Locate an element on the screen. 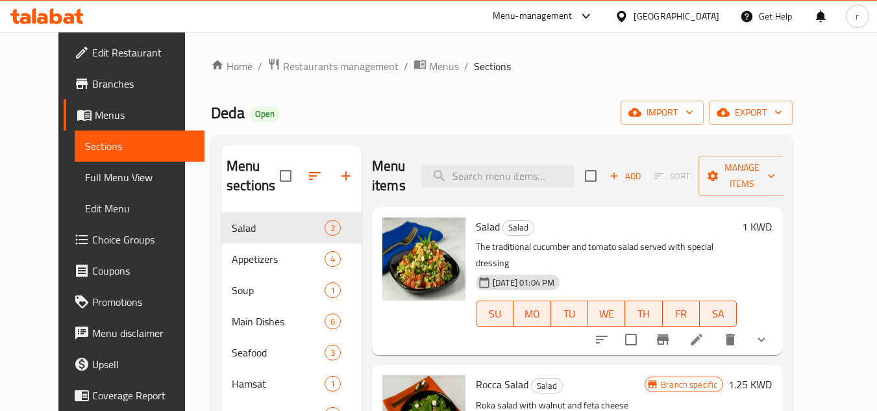 The width and height of the screenshot is (877, 411). span: TU is located at coordinates (569, 313).